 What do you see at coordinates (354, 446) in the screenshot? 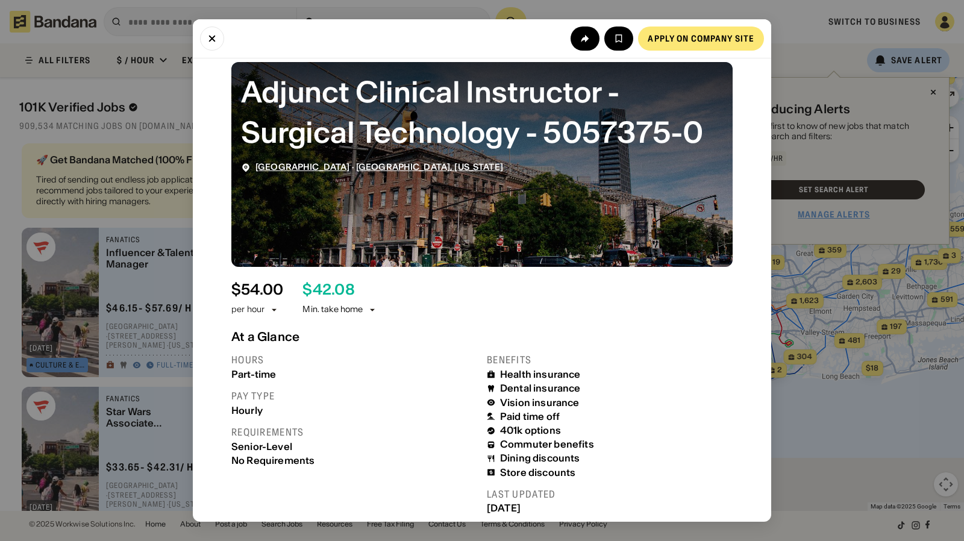
I see `div: Senior-Level` at bounding box center [354, 446].